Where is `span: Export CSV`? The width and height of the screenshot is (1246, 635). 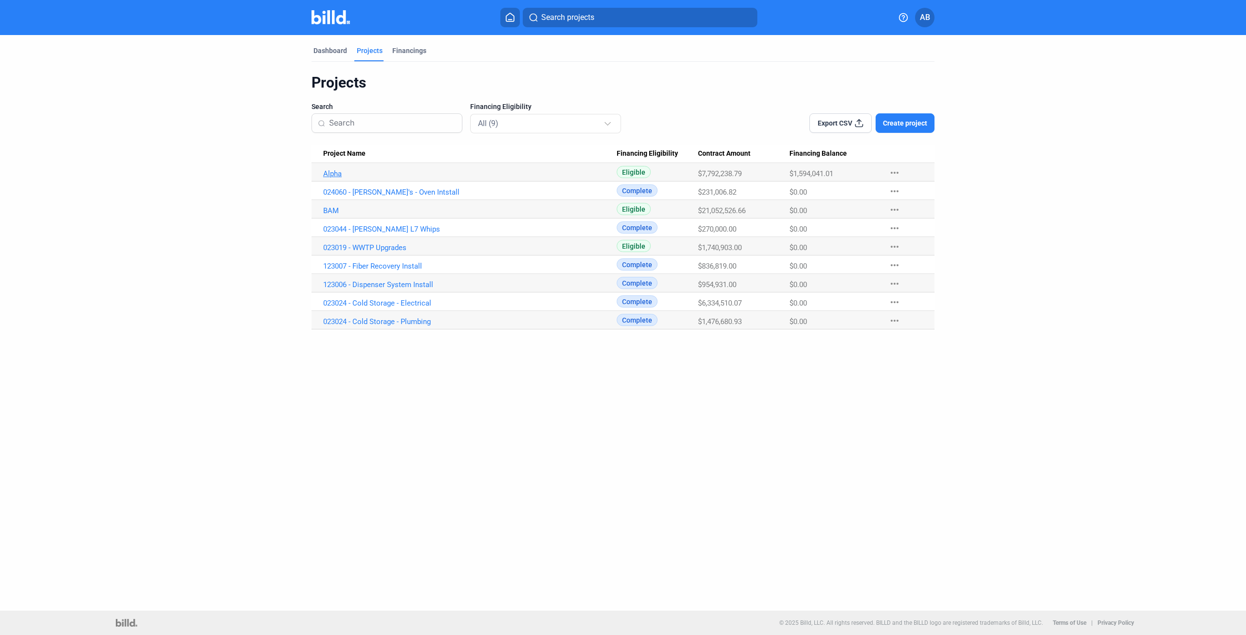 span: Export CSV is located at coordinates (835, 123).